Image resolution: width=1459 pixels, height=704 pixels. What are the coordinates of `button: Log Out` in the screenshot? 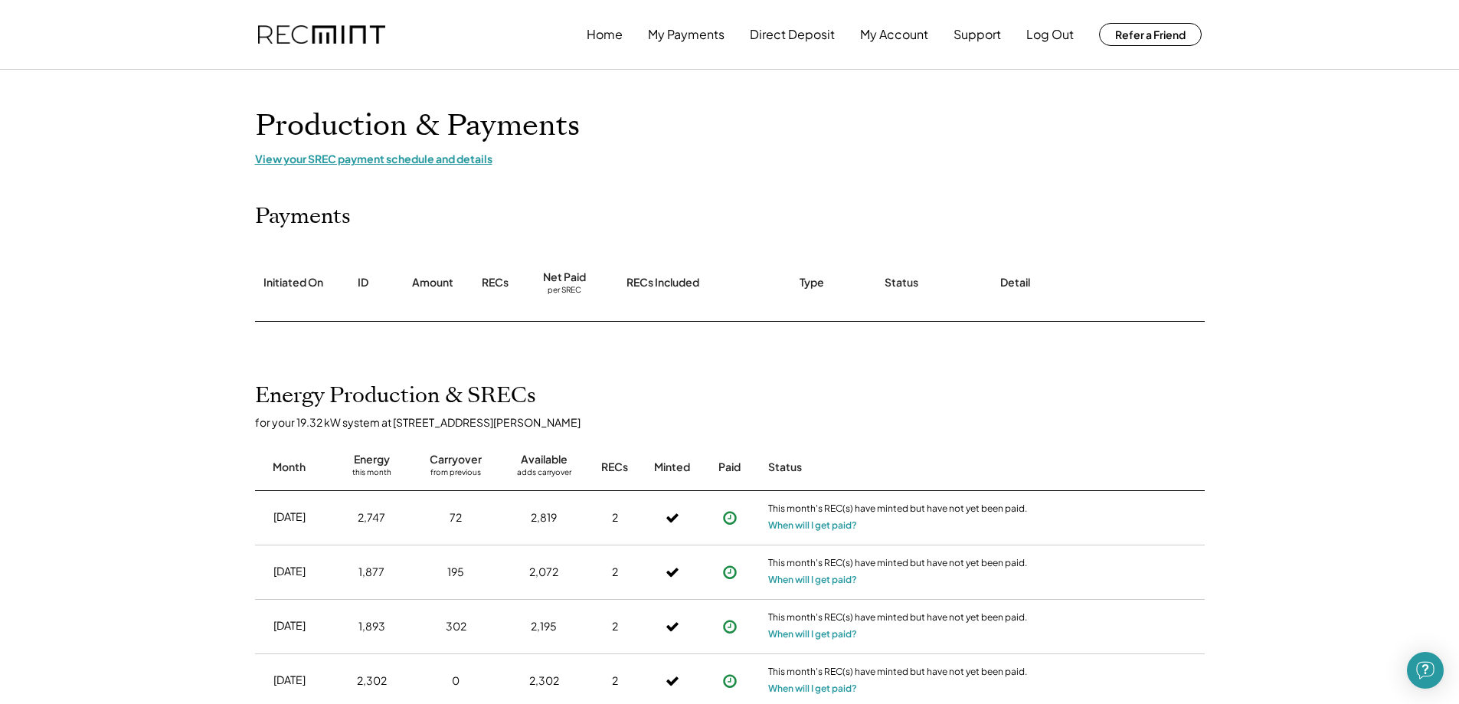 It's located at (1050, 34).